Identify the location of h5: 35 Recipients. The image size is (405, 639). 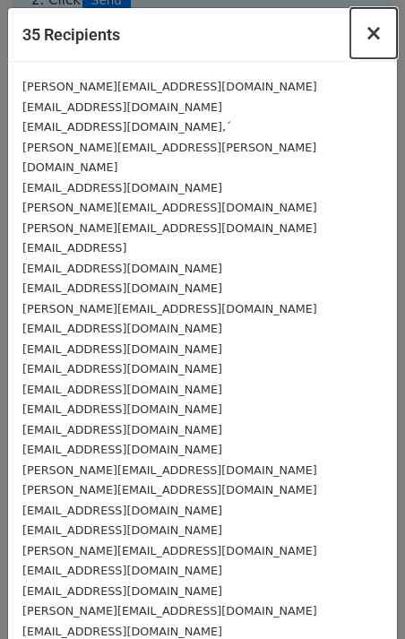
(71, 34).